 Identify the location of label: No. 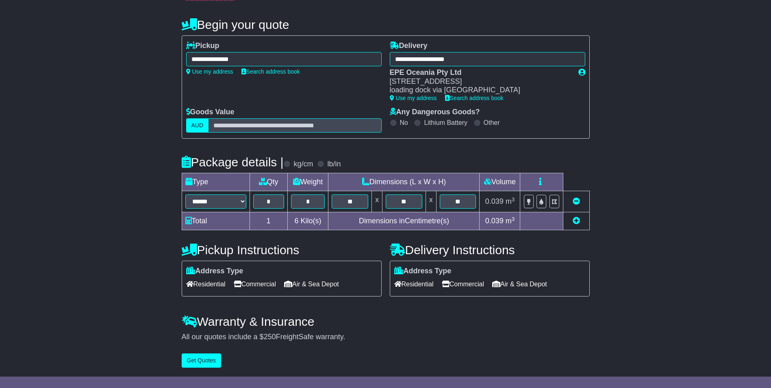
(404, 122).